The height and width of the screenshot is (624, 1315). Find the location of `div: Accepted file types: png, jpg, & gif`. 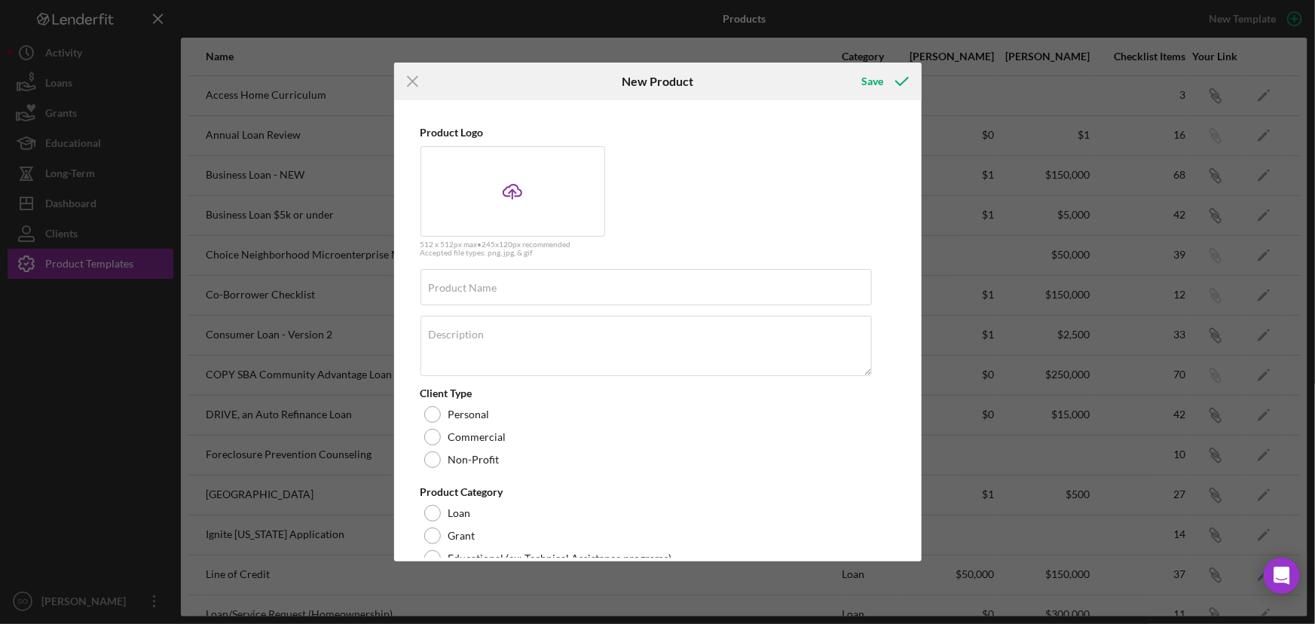

div: Accepted file types: png, jpg, & gif is located at coordinates (647, 253).